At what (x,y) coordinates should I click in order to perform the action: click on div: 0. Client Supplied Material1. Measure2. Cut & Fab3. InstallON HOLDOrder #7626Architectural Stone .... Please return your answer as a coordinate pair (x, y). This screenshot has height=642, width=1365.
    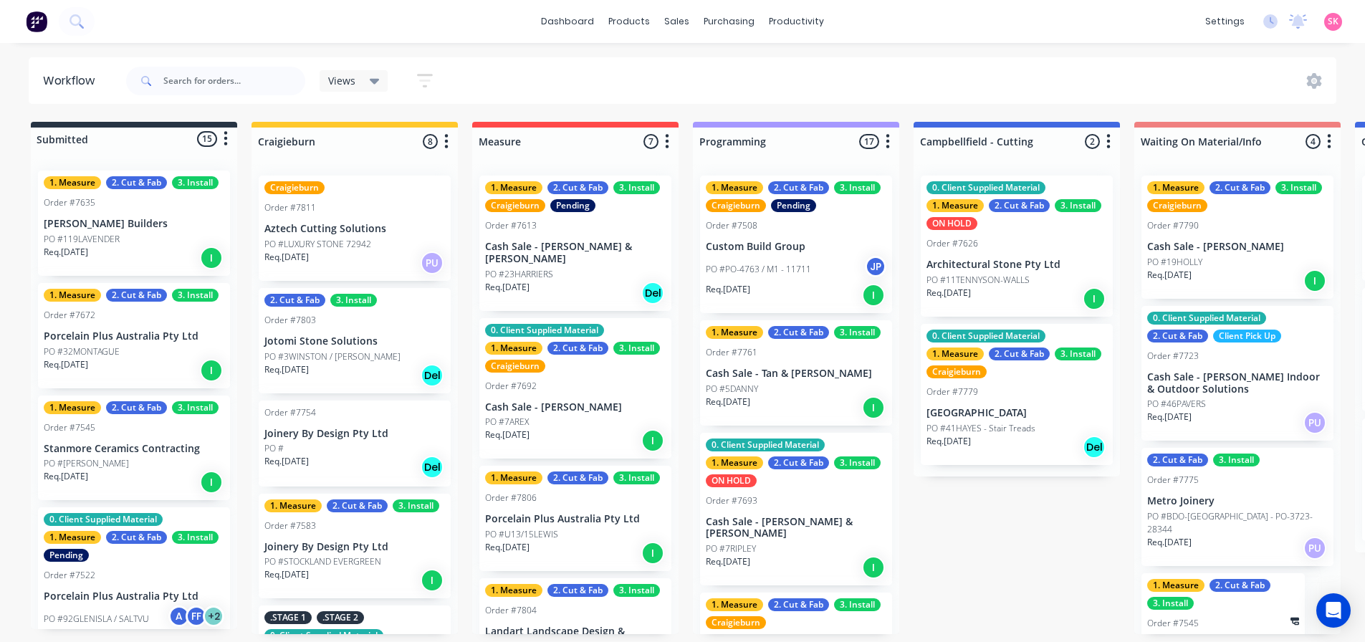
    Looking at the image, I should click on (1017, 246).